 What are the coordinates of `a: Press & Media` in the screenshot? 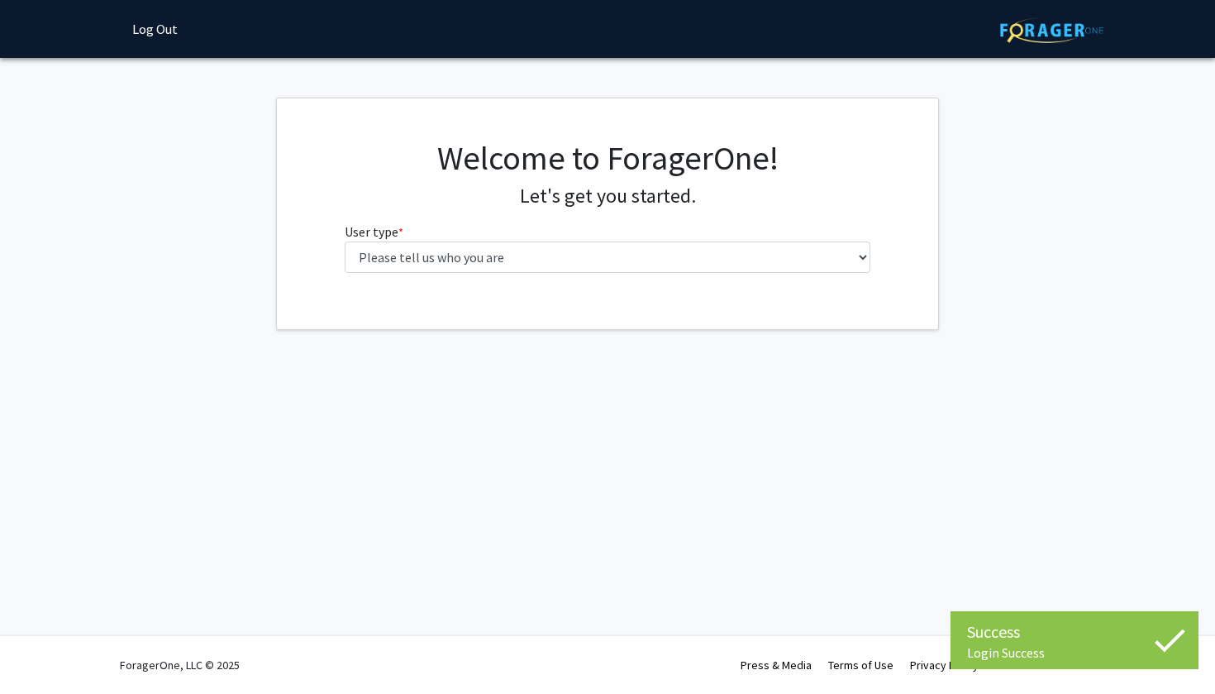 It's located at (776, 665).